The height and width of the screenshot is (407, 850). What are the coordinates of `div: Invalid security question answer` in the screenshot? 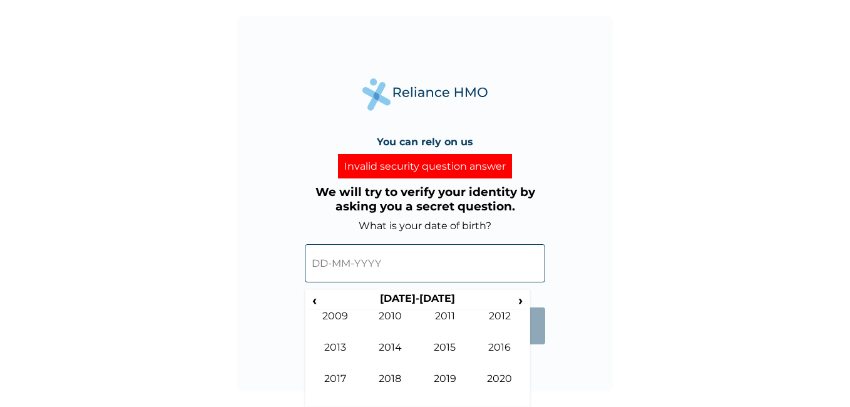 It's located at (425, 166).